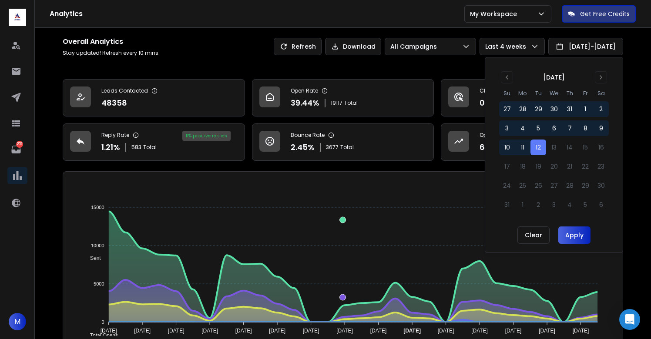 The width and height of the screenshot is (651, 339). What do you see at coordinates (308, 135) in the screenshot?
I see `p: Bounce Rate` at bounding box center [308, 135].